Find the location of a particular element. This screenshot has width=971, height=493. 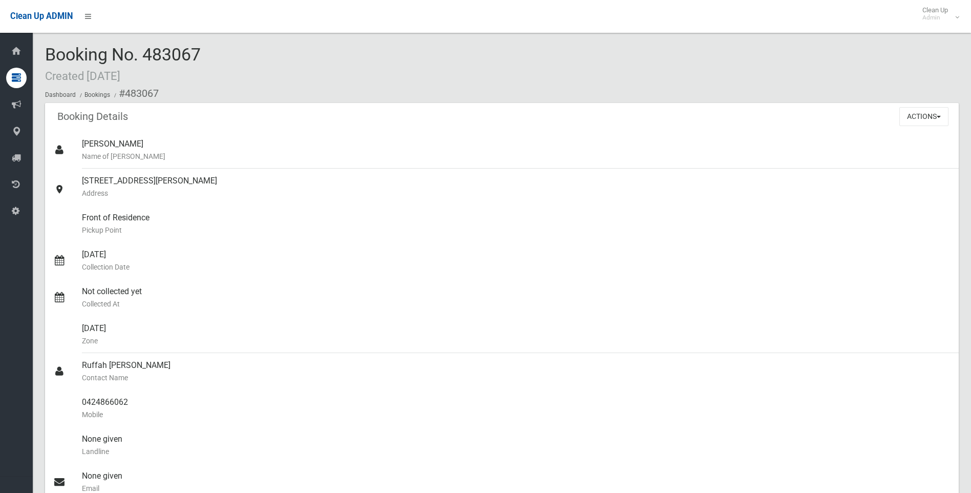

header: Booking Details is located at coordinates (93, 116).